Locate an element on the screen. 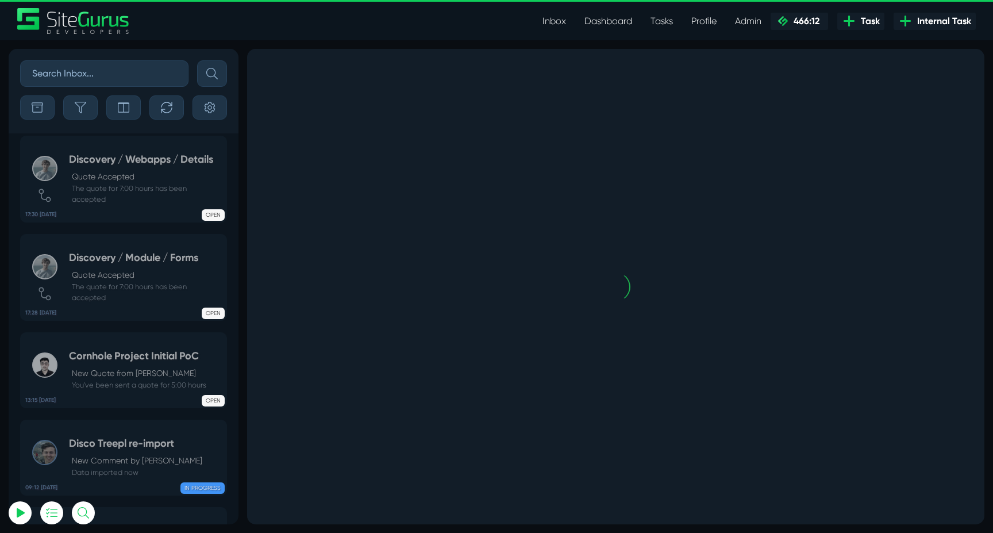  input: Search Inbox... is located at coordinates (104, 74).